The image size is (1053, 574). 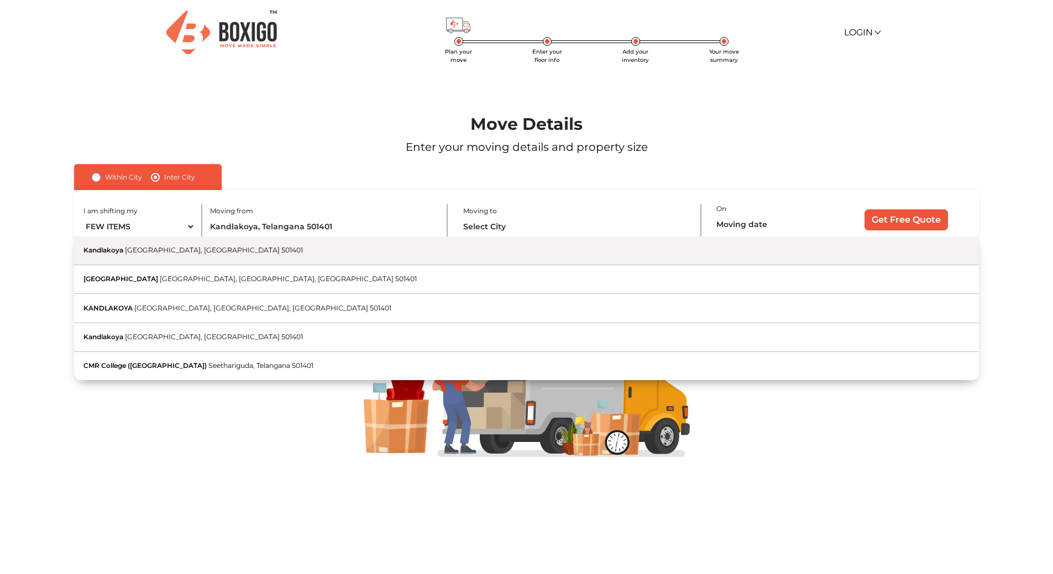 I want to click on span: Enter your floor info, so click(x=547, y=56).